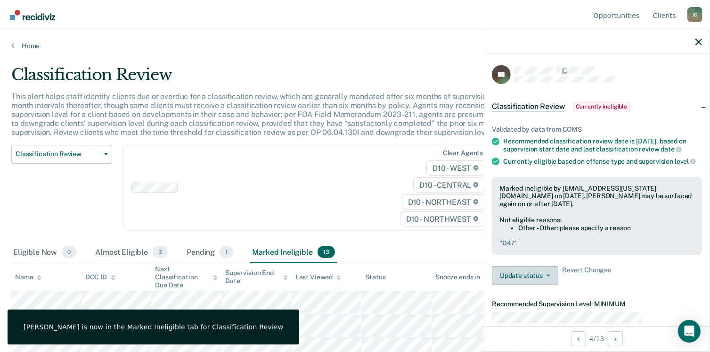  I want to click on span: Currently ineligible, so click(602, 107).